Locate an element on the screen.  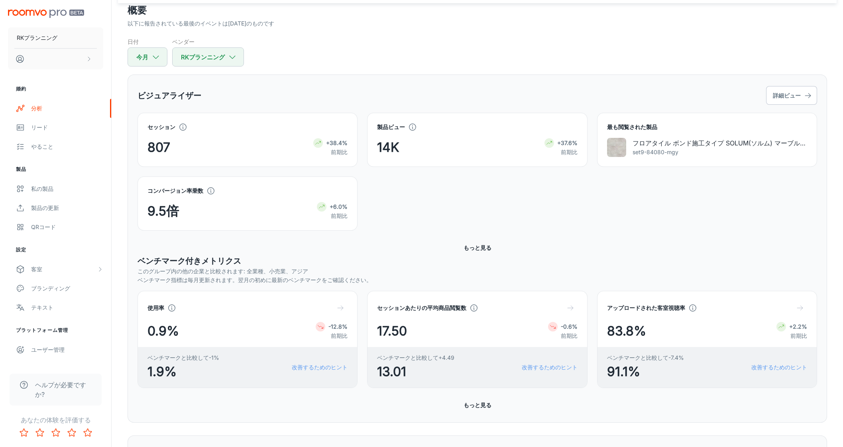
font: テキスト is located at coordinates (42, 307).